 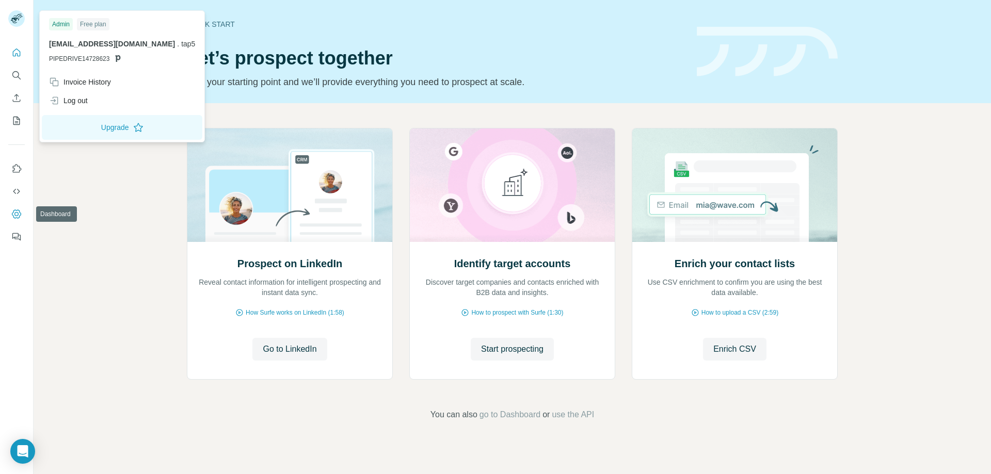 What do you see at coordinates (739, 313) in the screenshot?
I see `span: How to upload a CSV (2:59)` at bounding box center [739, 313].